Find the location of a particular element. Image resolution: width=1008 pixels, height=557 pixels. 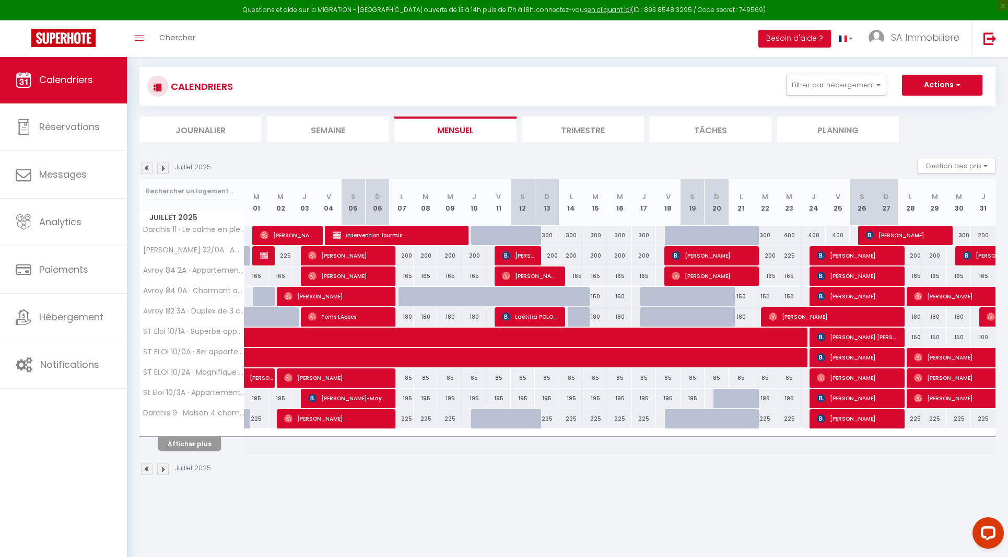

abbr: S is located at coordinates (522, 196).